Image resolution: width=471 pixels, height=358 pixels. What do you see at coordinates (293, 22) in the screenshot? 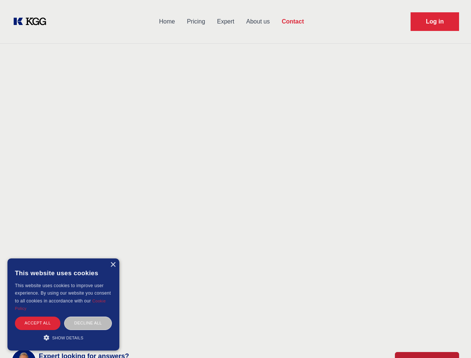
I see `a: Contact` at bounding box center [293, 22].